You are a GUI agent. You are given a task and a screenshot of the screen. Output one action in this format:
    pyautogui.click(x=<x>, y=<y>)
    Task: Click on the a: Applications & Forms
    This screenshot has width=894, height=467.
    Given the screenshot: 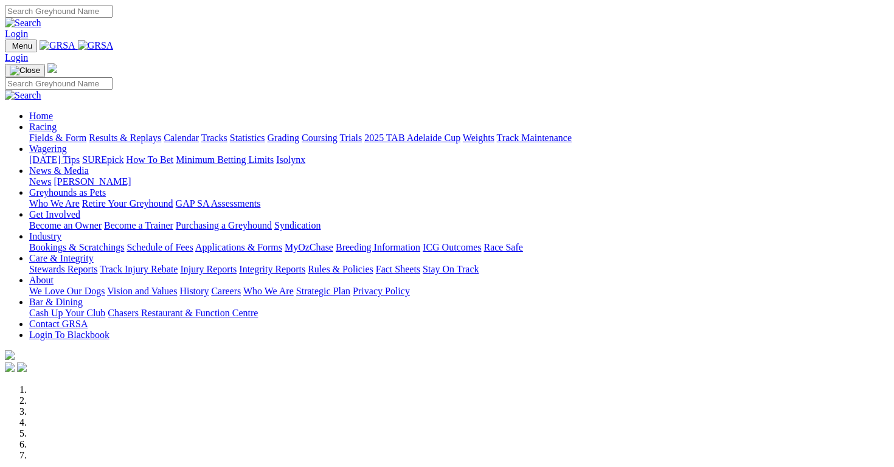 What is the action you would take?
    pyautogui.click(x=238, y=247)
    